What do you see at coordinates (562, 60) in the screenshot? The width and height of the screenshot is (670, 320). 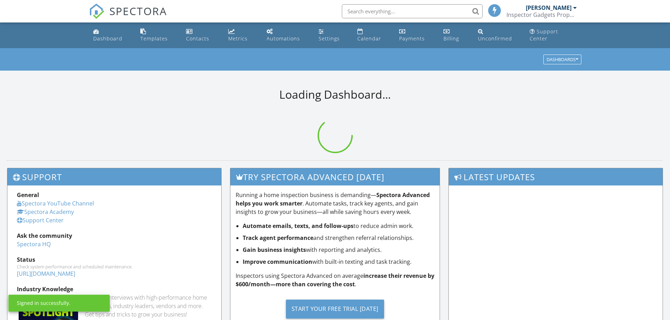 I see `div: Dashboards` at bounding box center [562, 60].